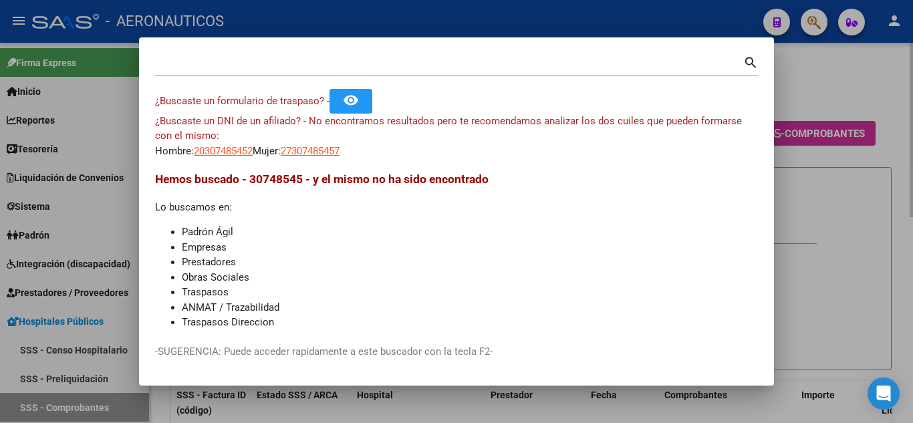 Image resolution: width=913 pixels, height=423 pixels. What do you see at coordinates (470, 232) in the screenshot?
I see `li: Padrón Ágil` at bounding box center [470, 232].